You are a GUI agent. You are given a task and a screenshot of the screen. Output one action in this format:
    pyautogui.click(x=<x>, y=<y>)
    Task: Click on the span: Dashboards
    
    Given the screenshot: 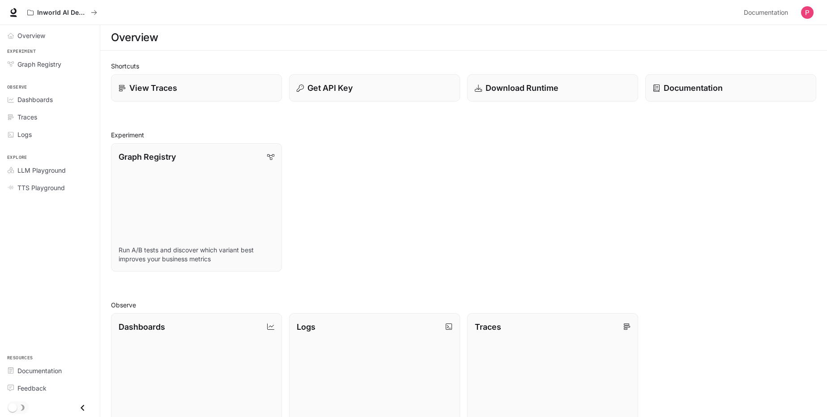 What is the action you would take?
    pyautogui.click(x=35, y=99)
    